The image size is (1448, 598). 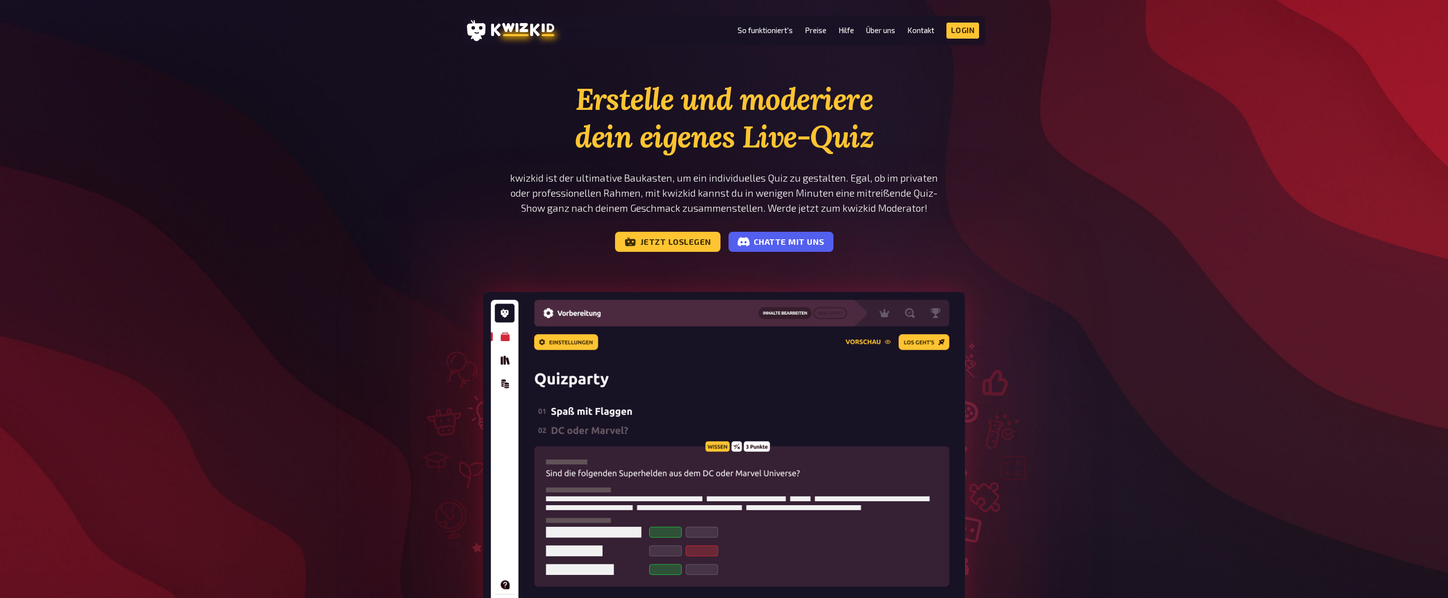 What do you see at coordinates (815, 30) in the screenshot?
I see `a: Preise` at bounding box center [815, 30].